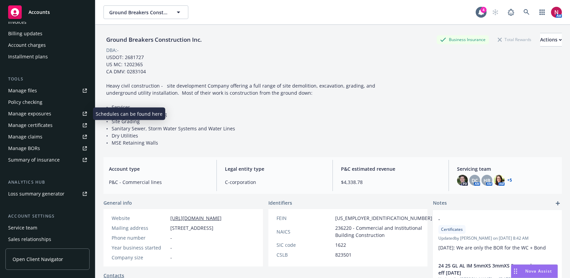 The height and width of the screenshot is (278, 570). Describe the element at coordinates (30, 125) in the screenshot. I see `div: Manage certificates` at that location.